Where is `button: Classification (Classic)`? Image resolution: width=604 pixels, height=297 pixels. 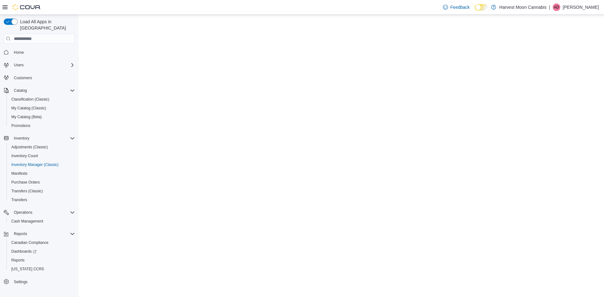 button: Classification (Classic) is located at coordinates (42, 99).